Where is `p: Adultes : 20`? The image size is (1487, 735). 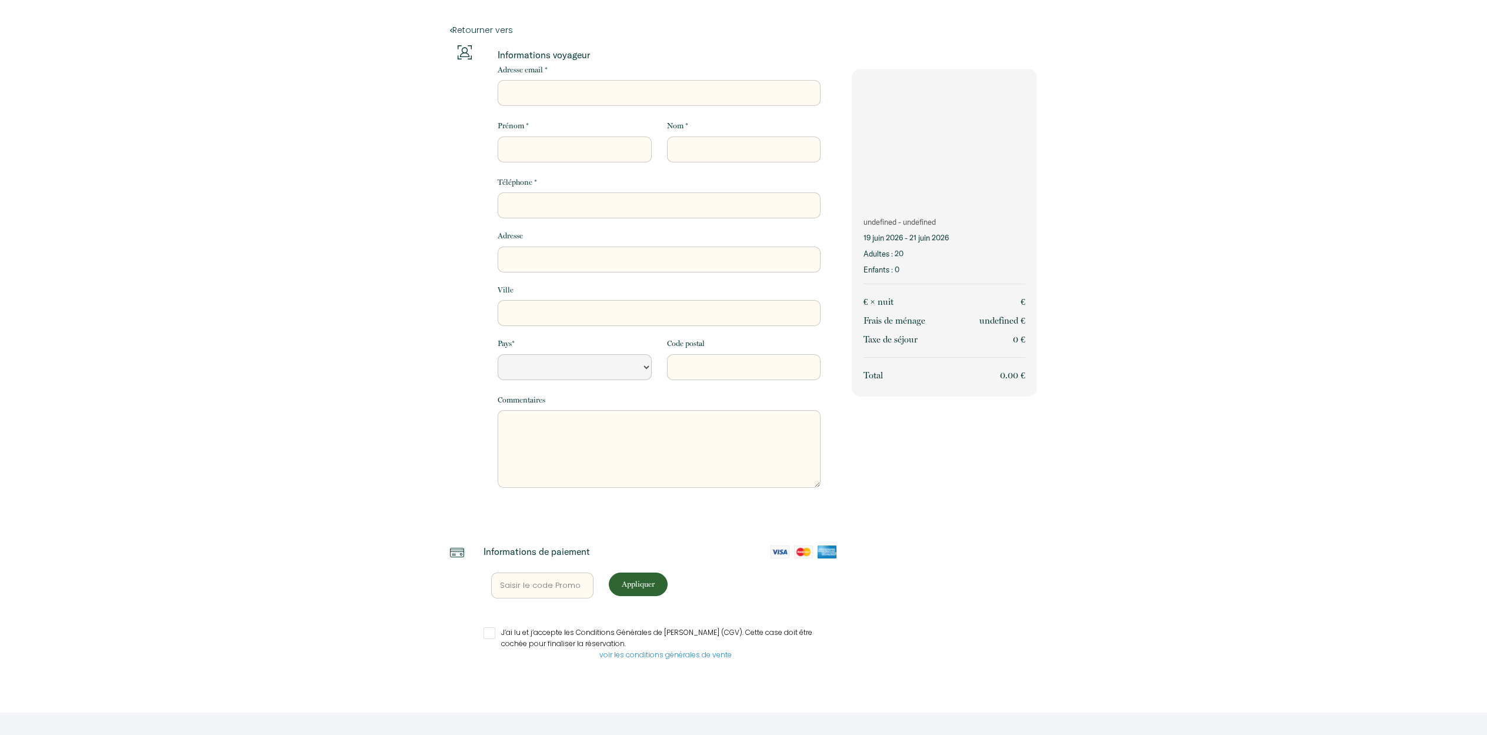 p: Adultes : 20 is located at coordinates (944, 254).